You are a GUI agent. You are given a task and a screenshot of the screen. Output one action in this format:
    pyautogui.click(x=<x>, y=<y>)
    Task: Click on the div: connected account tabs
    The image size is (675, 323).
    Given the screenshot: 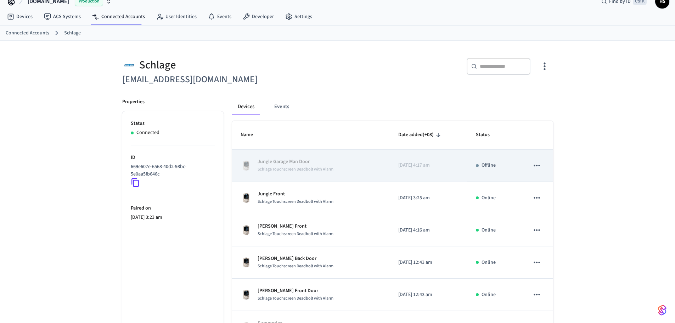 What is the action you would take?
    pyautogui.click(x=392, y=107)
    